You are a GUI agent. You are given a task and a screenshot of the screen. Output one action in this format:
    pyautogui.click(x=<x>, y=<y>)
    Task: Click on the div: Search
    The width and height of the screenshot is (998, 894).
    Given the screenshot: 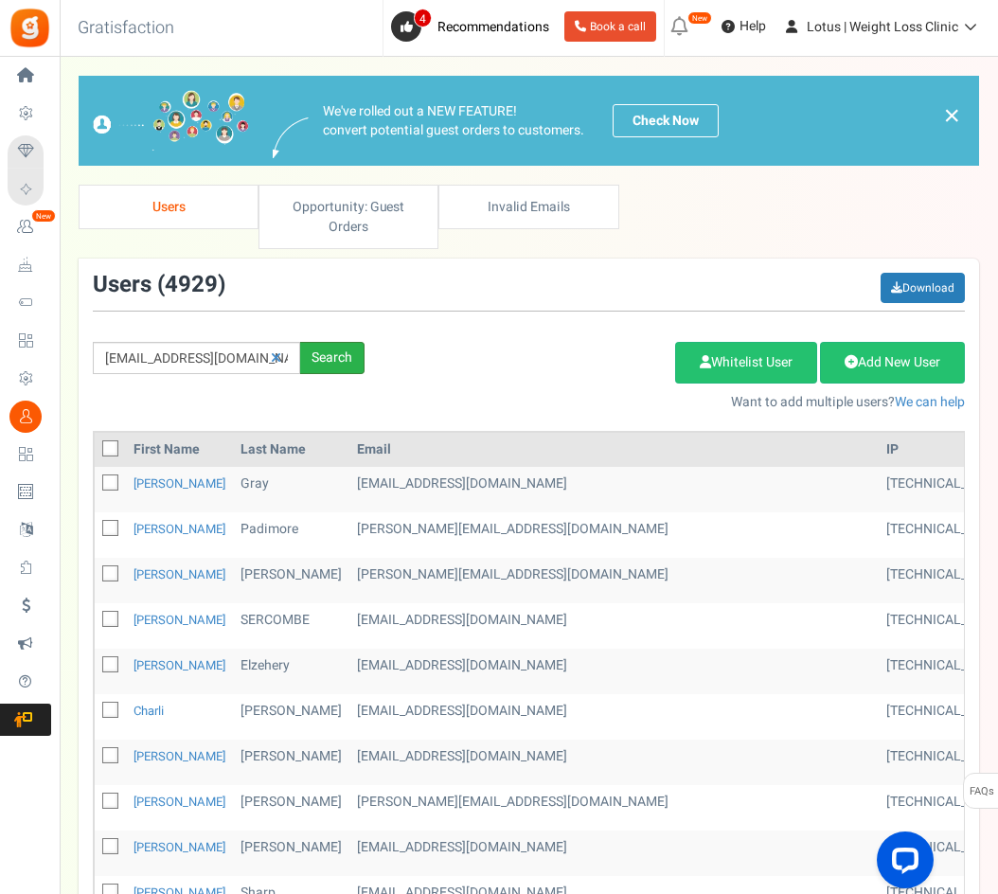 What is the action you would take?
    pyautogui.click(x=332, y=358)
    